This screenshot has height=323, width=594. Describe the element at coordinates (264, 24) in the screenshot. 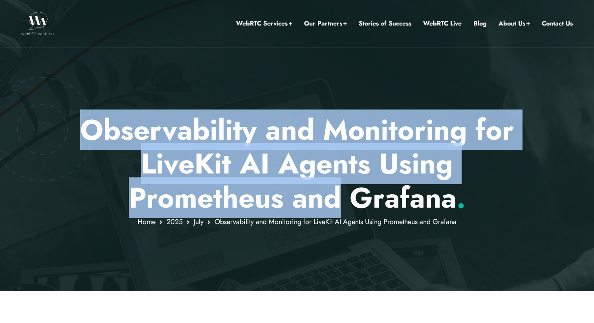

I see `a: WebRTC Services` at that location.